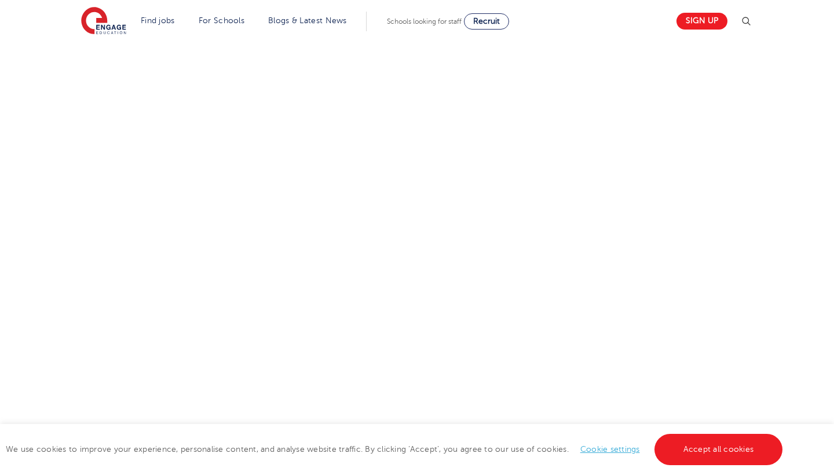 This screenshot has height=475, width=834. Describe the element at coordinates (308, 20) in the screenshot. I see `a: Blogs & Latest News` at that location.